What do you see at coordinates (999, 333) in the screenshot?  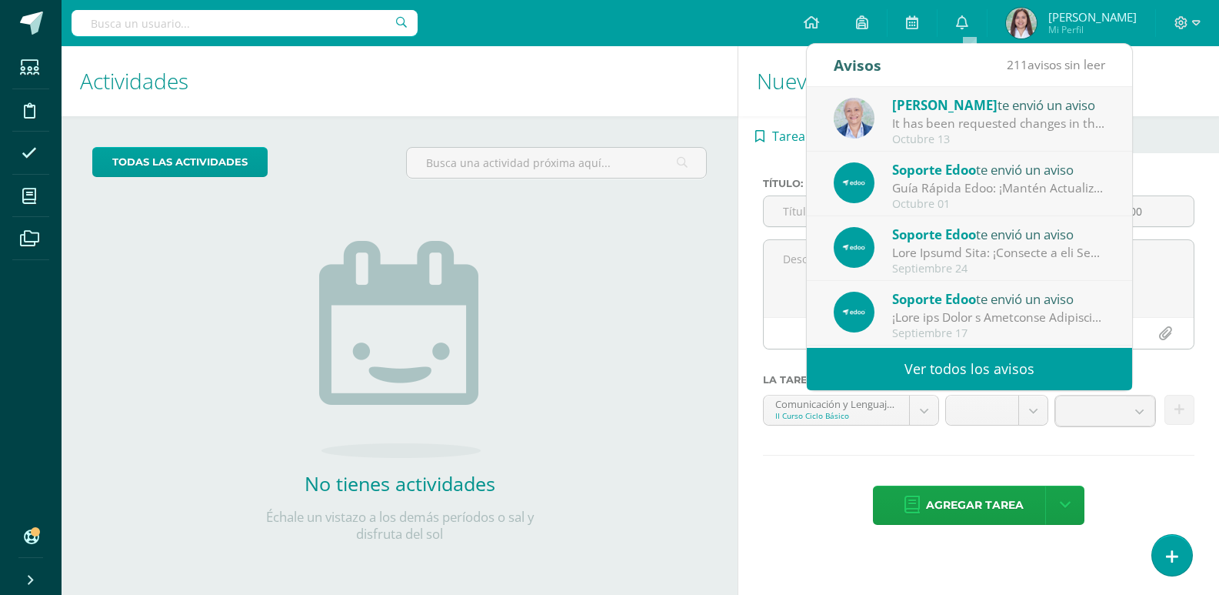 I see `div: Septiembre 17` at bounding box center [999, 333].